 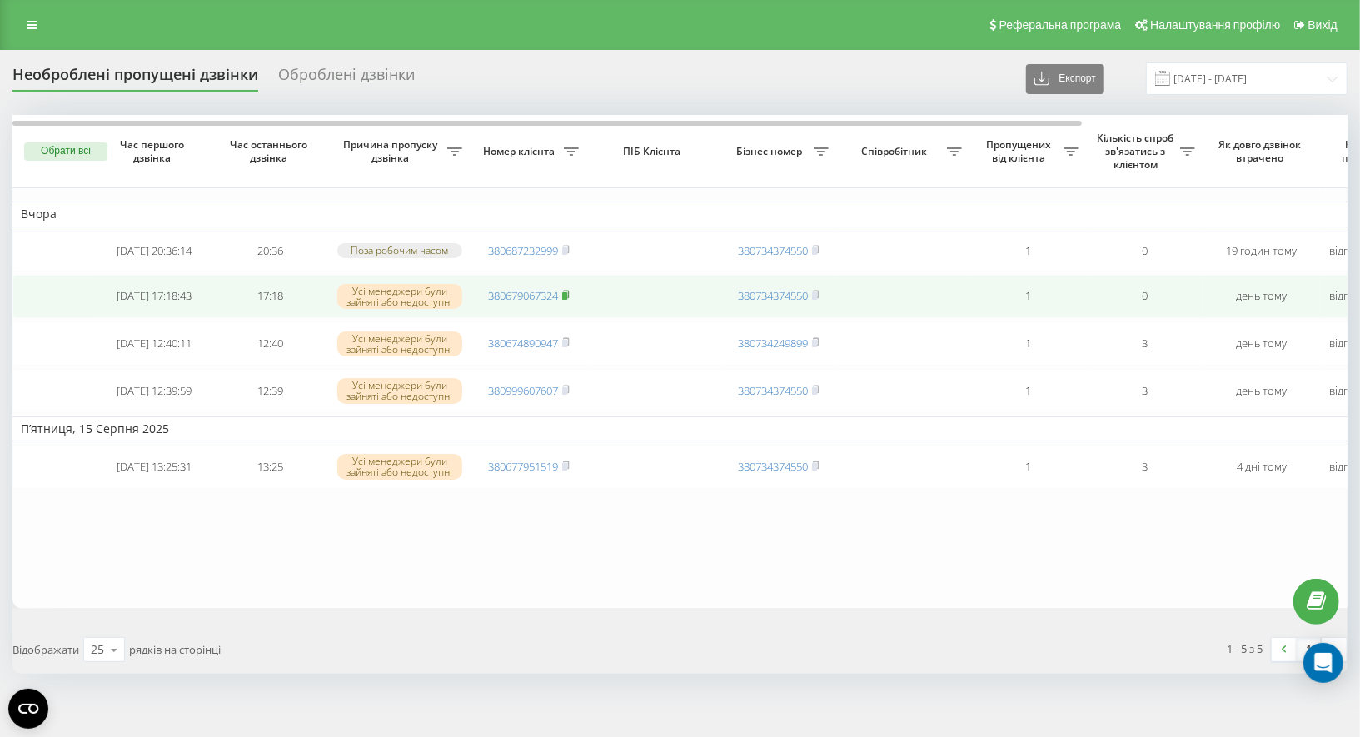 I want to click on a: 380687232999, so click(x=523, y=251).